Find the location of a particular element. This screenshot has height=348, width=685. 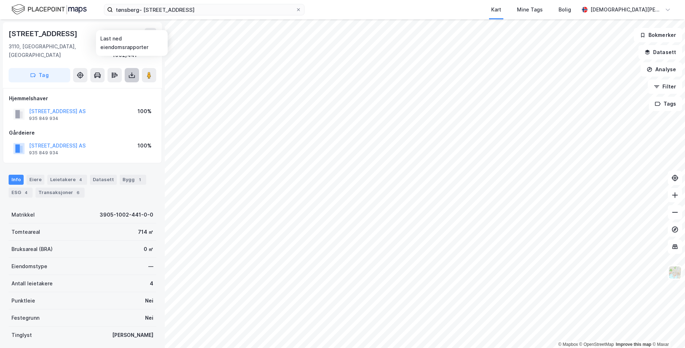

div: Matrikkel is located at coordinates (23, 215).